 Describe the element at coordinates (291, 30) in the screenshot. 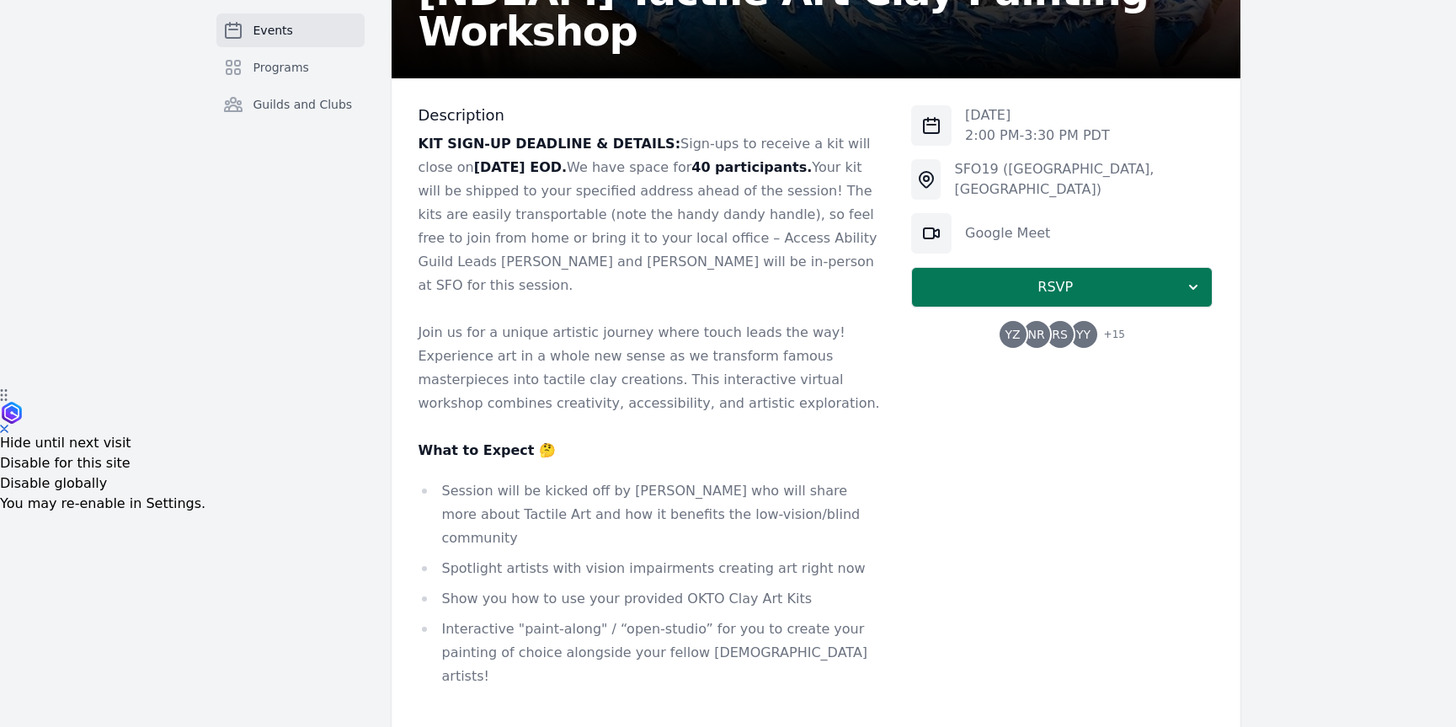

I see `a: Events` at that location.